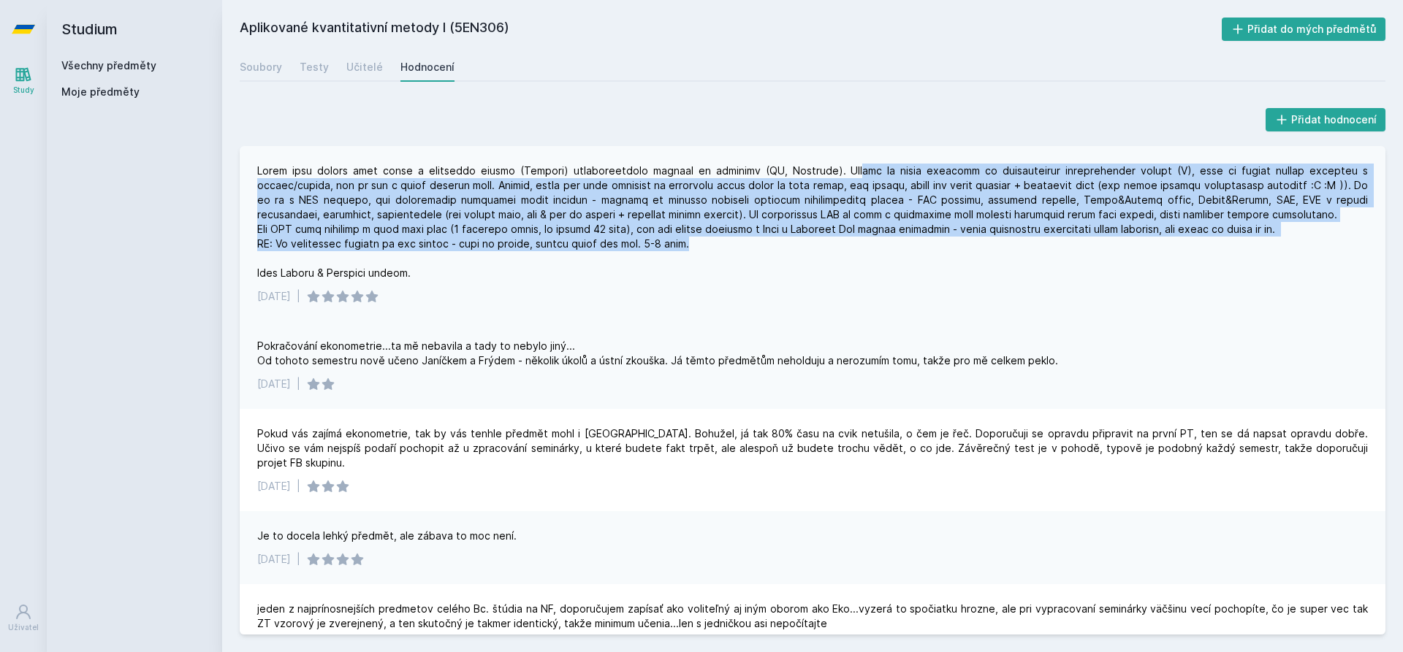  Describe the element at coordinates (109, 65) in the screenshot. I see `a: Všechny předměty` at that location.